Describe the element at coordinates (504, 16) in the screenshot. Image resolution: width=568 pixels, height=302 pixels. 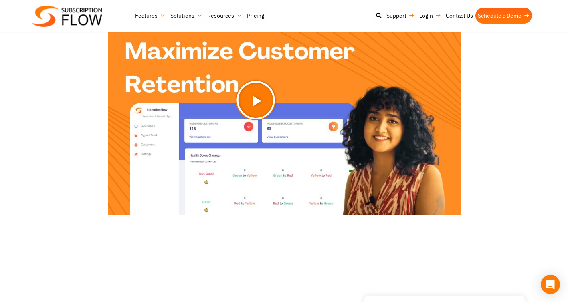
I see `a: Schedule a Demo` at that location.